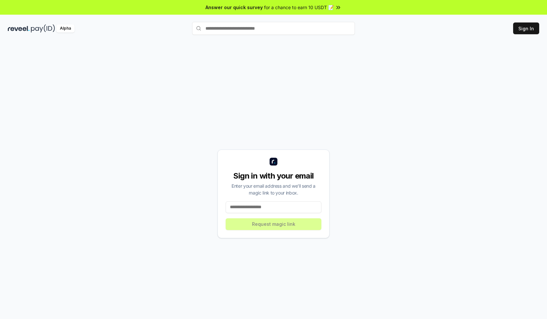 The height and width of the screenshot is (319, 547). I want to click on span: for a chance to earn 10 USDT 📝, so click(299, 7).